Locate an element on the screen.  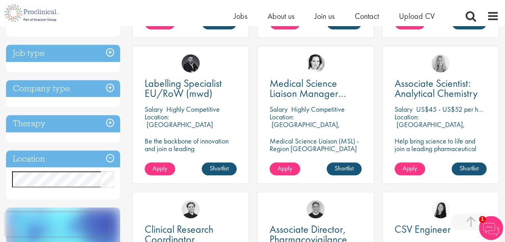
a: Medical Science Liaison Manager (m/w/d) Nephrologie is located at coordinates (315, 88).